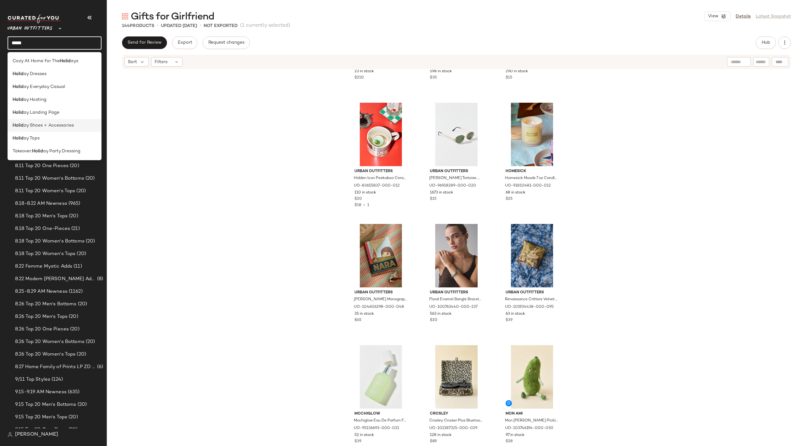 The height and width of the screenshot is (446, 806). I want to click on button: Hub, so click(765, 43).